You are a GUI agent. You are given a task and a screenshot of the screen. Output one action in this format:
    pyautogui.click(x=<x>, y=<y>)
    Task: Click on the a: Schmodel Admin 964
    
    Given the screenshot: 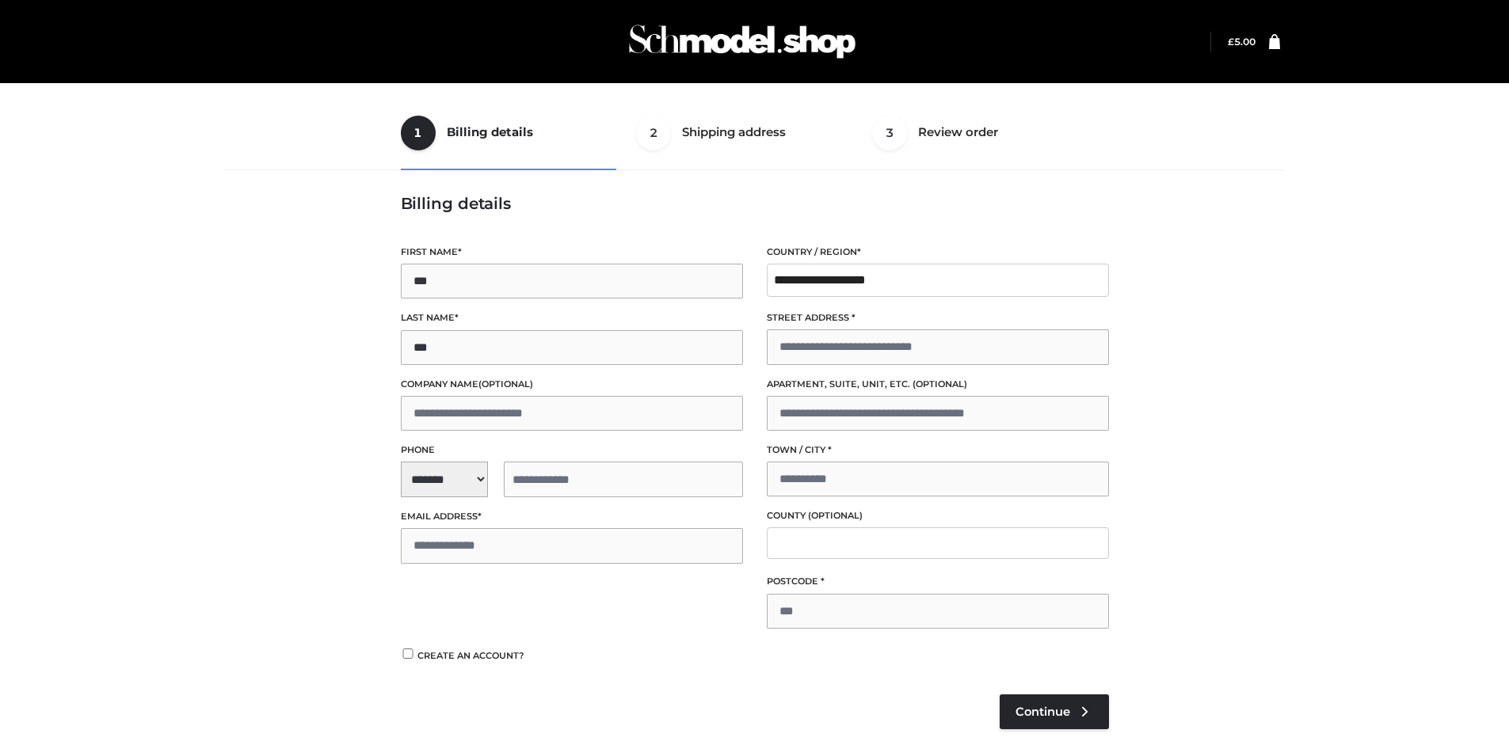 What is the action you would take?
    pyautogui.click(x=742, y=41)
    